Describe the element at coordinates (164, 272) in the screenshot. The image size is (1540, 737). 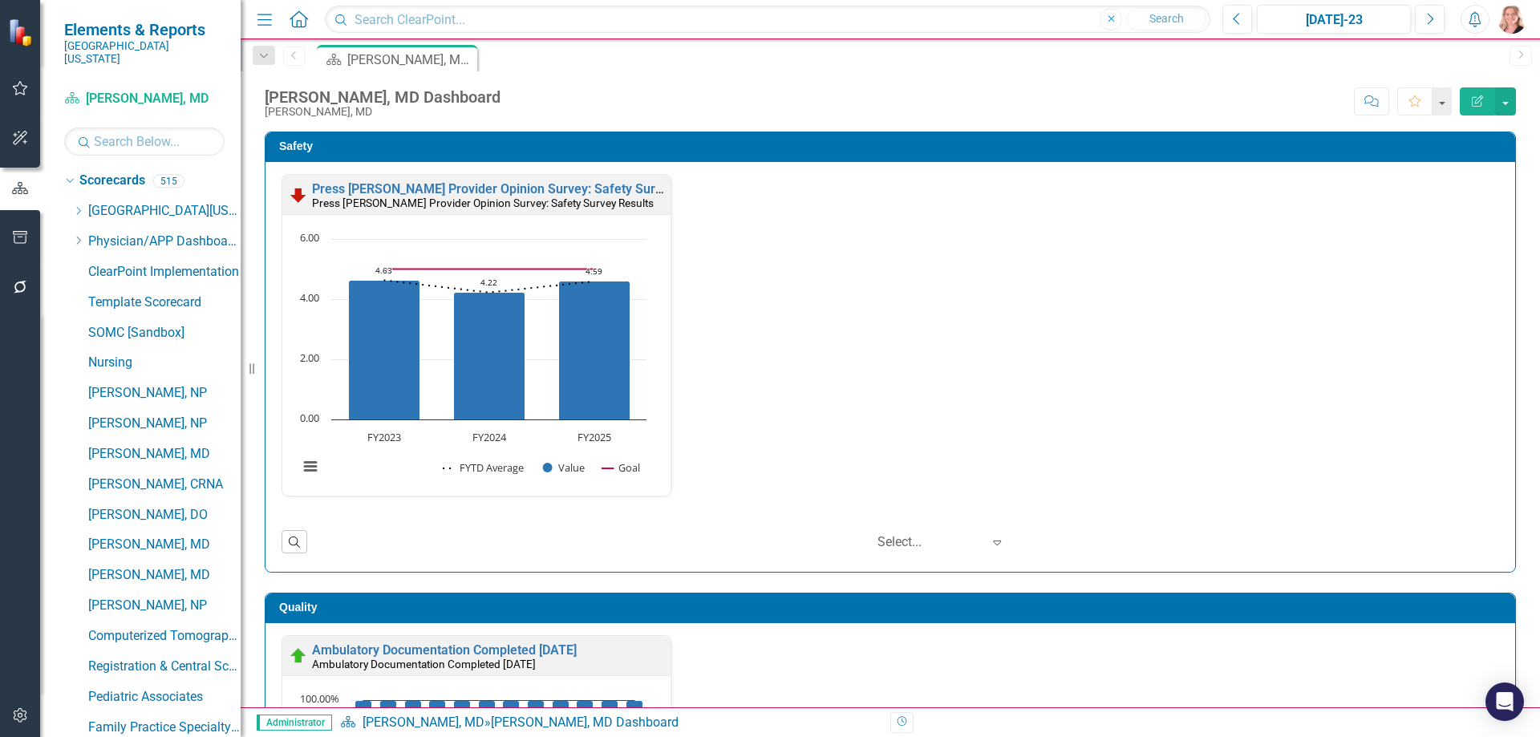
I see `a: ClearPoint Implementation` at that location.